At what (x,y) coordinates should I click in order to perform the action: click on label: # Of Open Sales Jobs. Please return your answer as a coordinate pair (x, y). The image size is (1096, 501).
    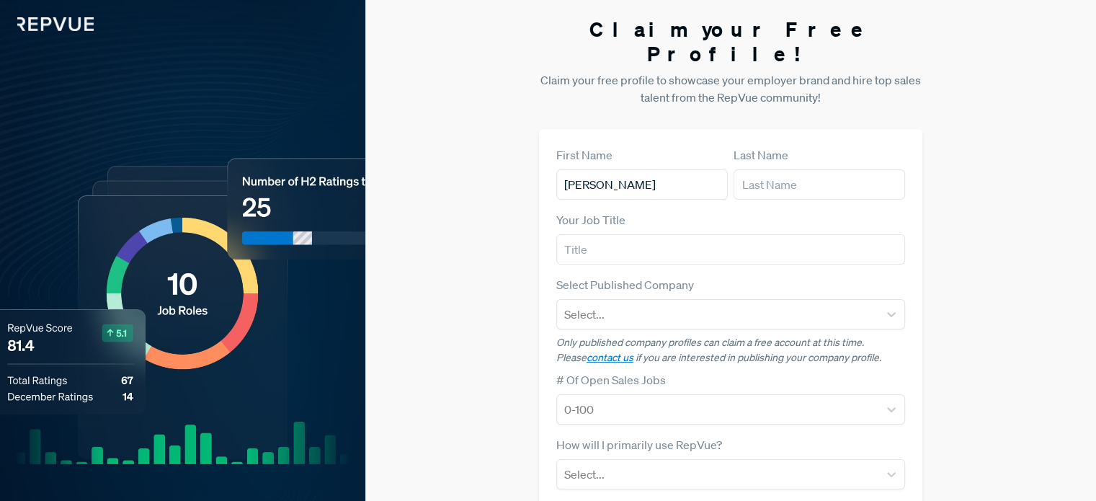
    Looking at the image, I should click on (611, 380).